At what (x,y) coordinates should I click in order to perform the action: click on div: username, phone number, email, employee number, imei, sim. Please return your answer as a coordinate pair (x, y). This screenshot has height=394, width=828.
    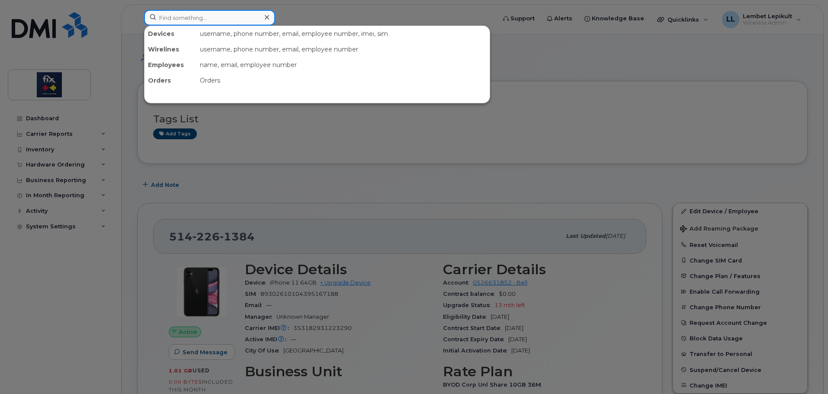
    Looking at the image, I should click on (343, 34).